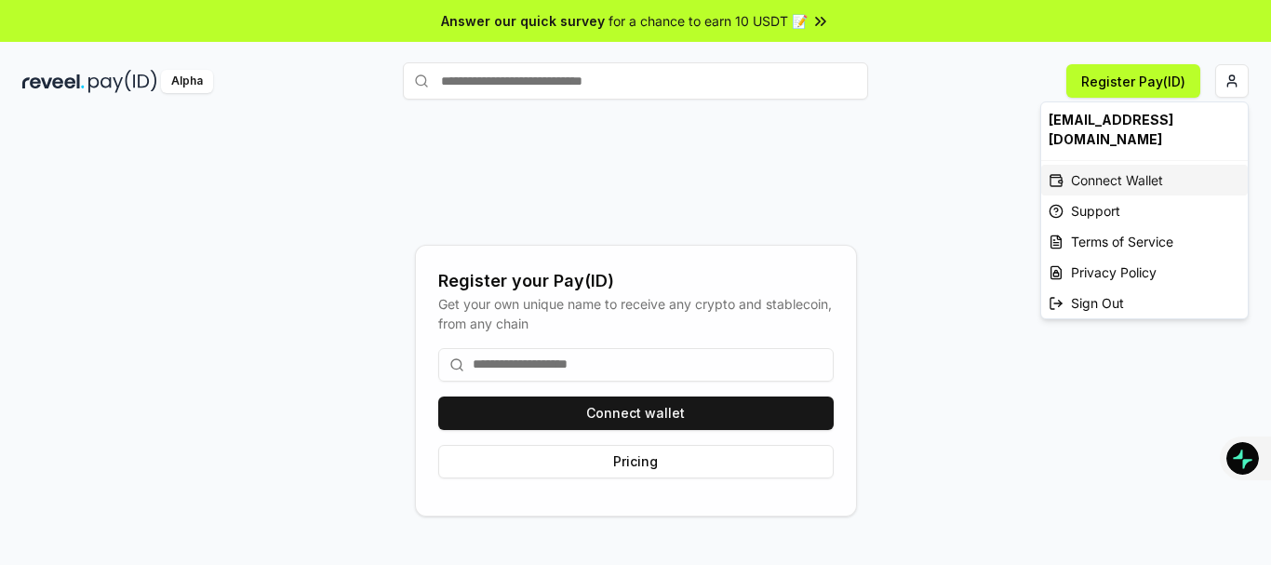 The height and width of the screenshot is (565, 1271). I want to click on a: Terms of Service, so click(1144, 241).